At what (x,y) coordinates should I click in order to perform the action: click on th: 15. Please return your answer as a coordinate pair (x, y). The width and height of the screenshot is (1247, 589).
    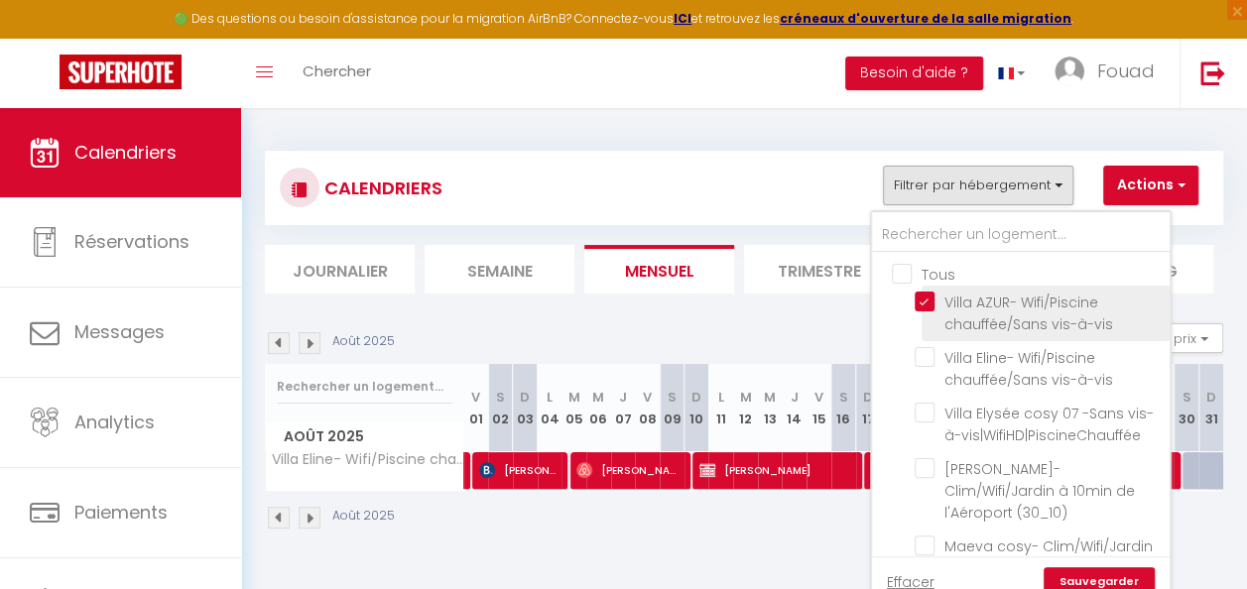
    Looking at the image, I should click on (818, 408).